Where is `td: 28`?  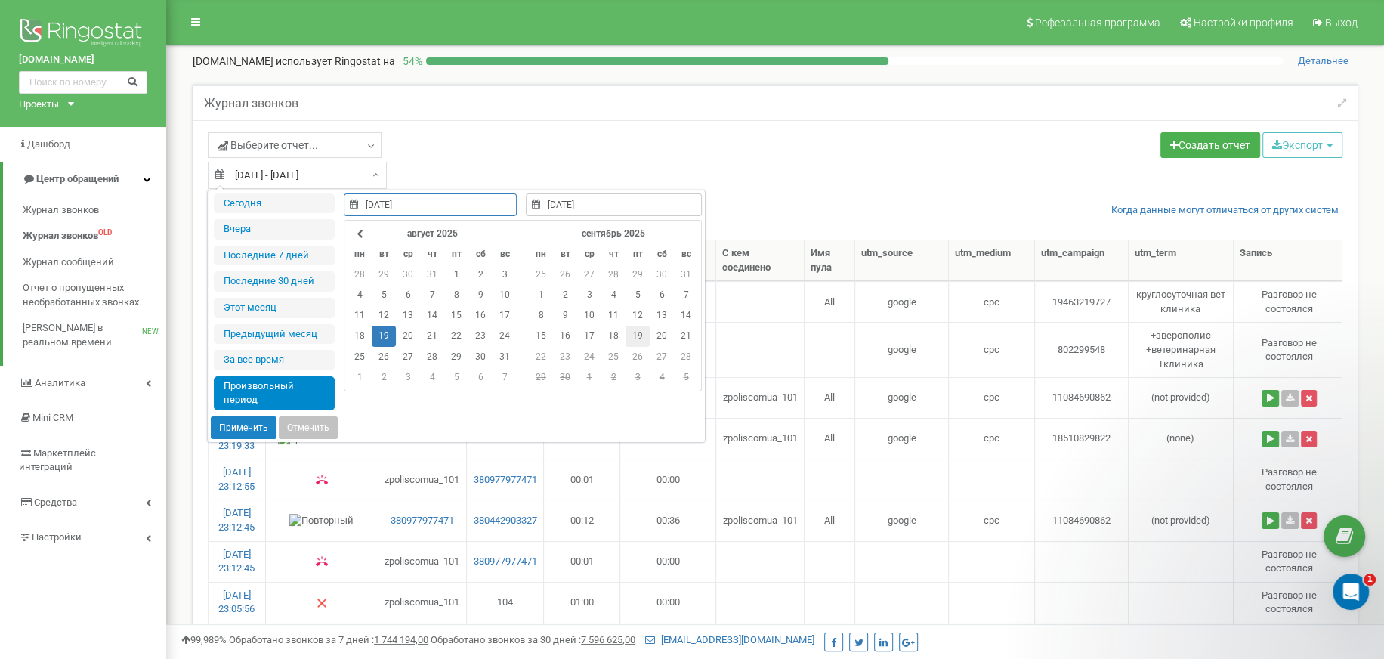 td: 28 is located at coordinates (360, 274).